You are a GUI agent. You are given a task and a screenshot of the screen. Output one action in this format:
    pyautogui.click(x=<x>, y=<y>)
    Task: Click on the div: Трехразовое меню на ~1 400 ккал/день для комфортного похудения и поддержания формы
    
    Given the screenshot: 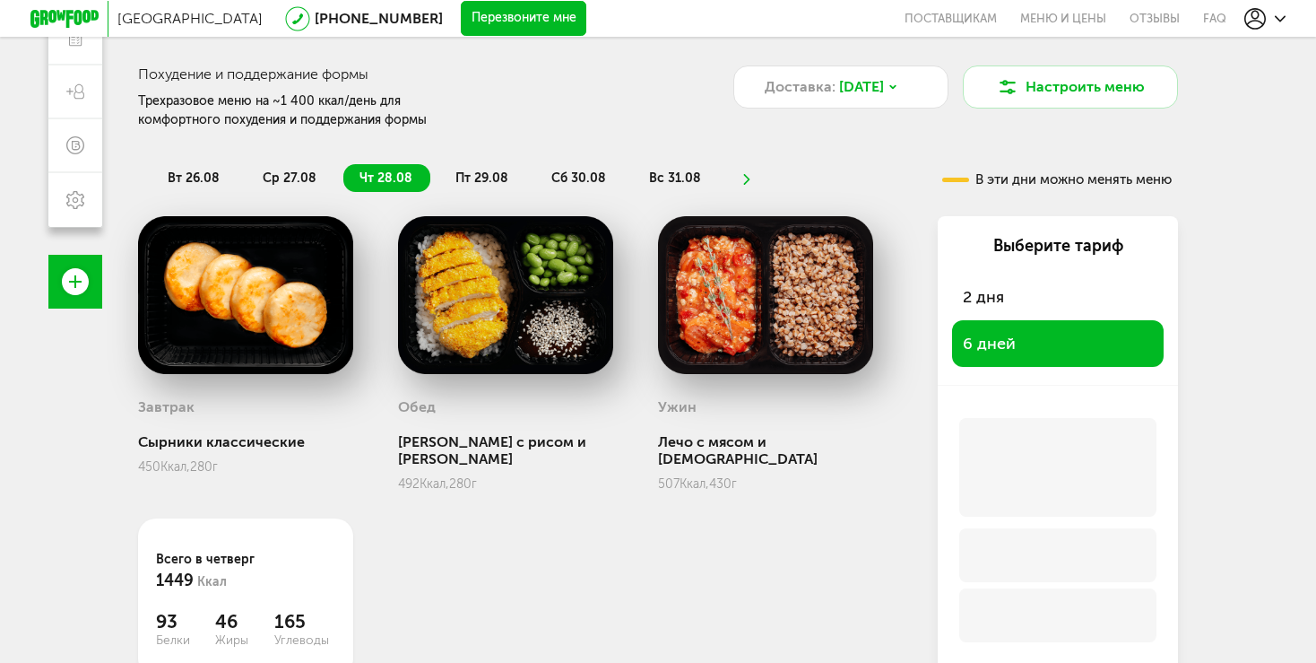 What is the action you would take?
    pyautogui.click(x=310, y=110)
    